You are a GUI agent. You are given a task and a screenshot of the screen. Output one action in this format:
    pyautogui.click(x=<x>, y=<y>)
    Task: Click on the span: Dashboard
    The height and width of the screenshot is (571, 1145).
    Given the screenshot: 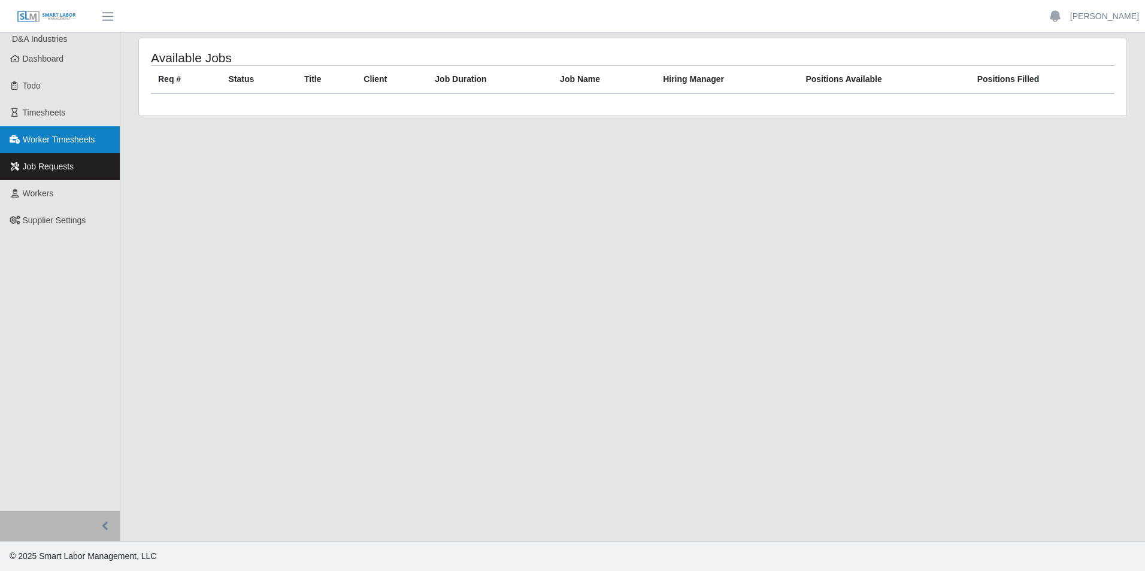 What is the action you would take?
    pyautogui.click(x=43, y=59)
    